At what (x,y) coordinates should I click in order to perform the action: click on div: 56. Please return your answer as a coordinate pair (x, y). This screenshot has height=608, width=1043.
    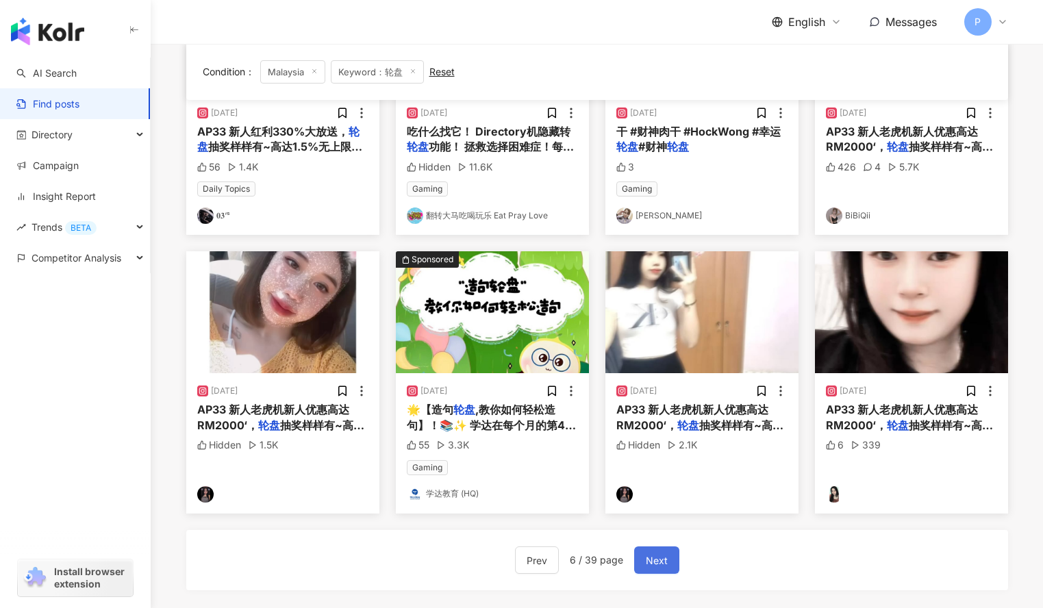
    Looking at the image, I should click on (209, 167).